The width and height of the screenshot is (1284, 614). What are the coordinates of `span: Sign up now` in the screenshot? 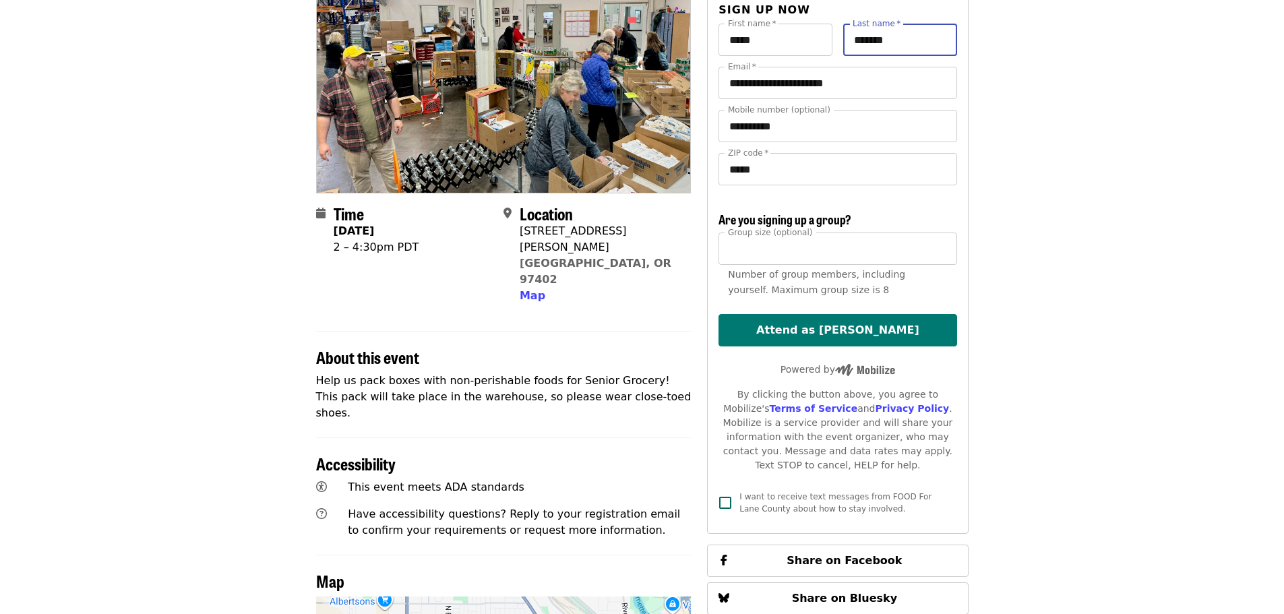 It's located at (764, 9).